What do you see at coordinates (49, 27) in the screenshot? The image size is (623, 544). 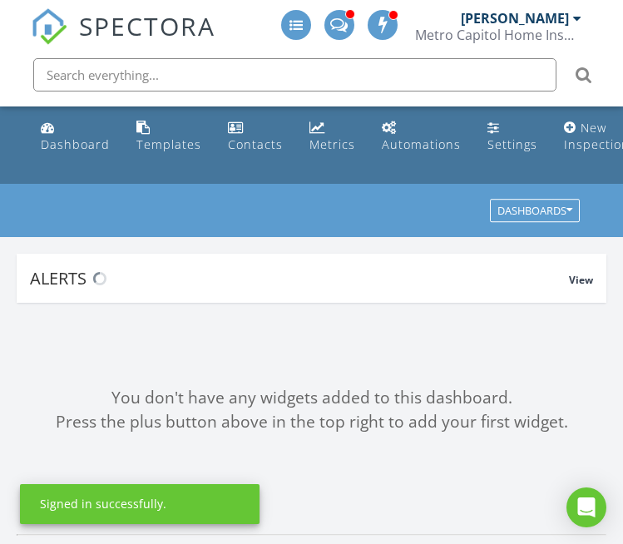 I see `img: The Best Home Inspection Software - Spectora` at bounding box center [49, 27].